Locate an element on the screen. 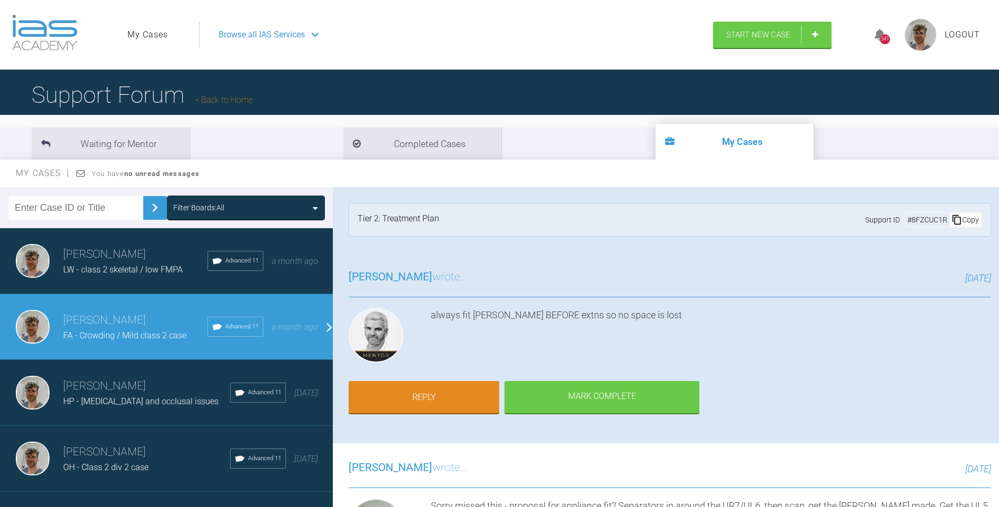 This screenshot has height=507, width=999. span: My Cases is located at coordinates (43, 173).